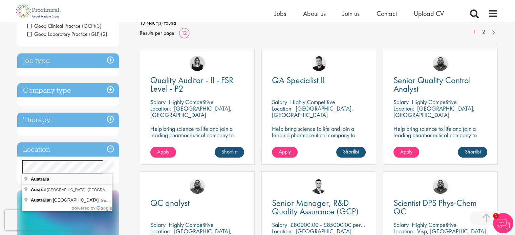 The width and height of the screenshot is (515, 235). Describe the element at coordinates (39, 190) in the screenshot. I see `span: l` at that location.